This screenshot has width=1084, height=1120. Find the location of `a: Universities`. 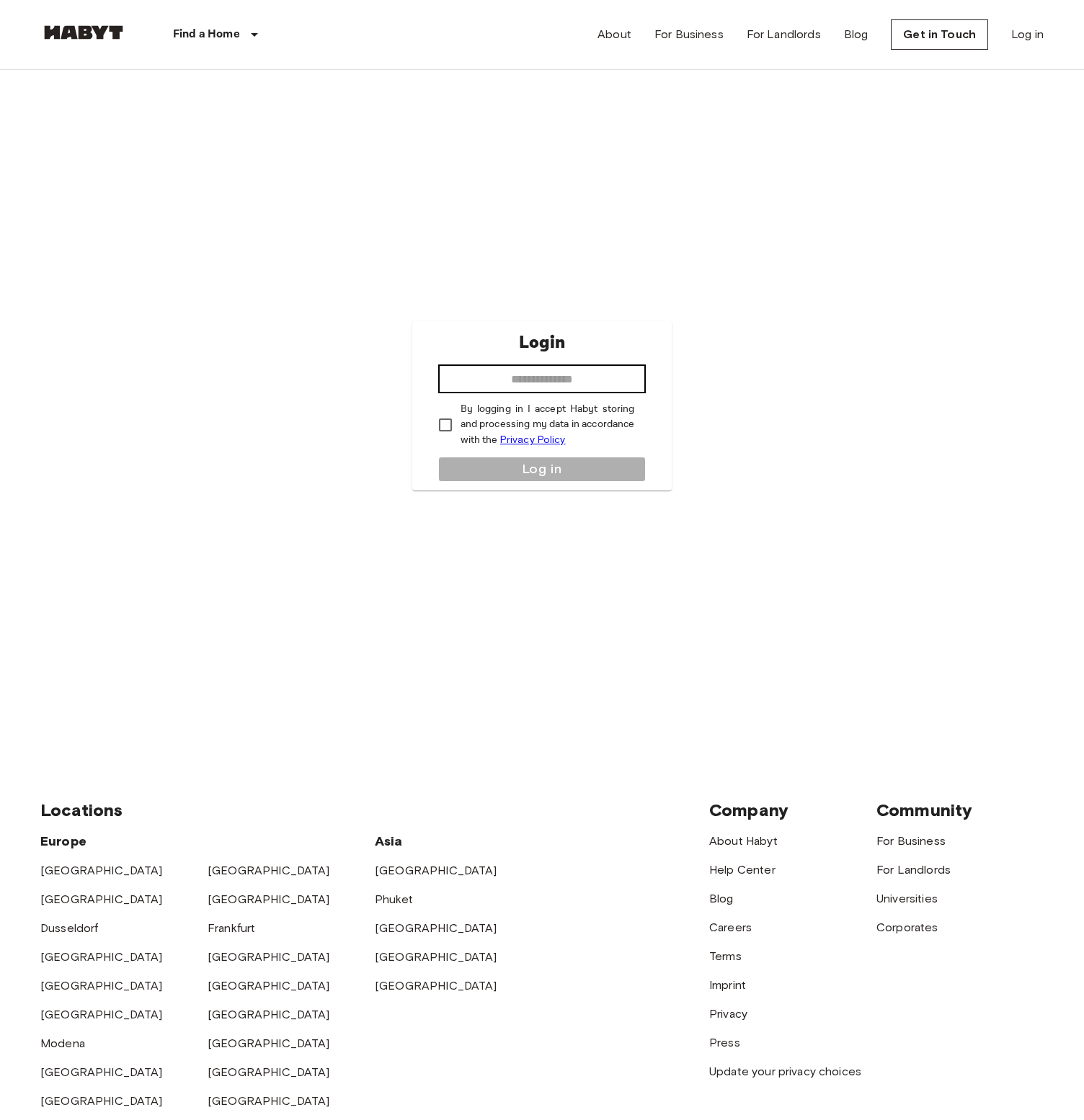

a: Universities is located at coordinates (907, 899).